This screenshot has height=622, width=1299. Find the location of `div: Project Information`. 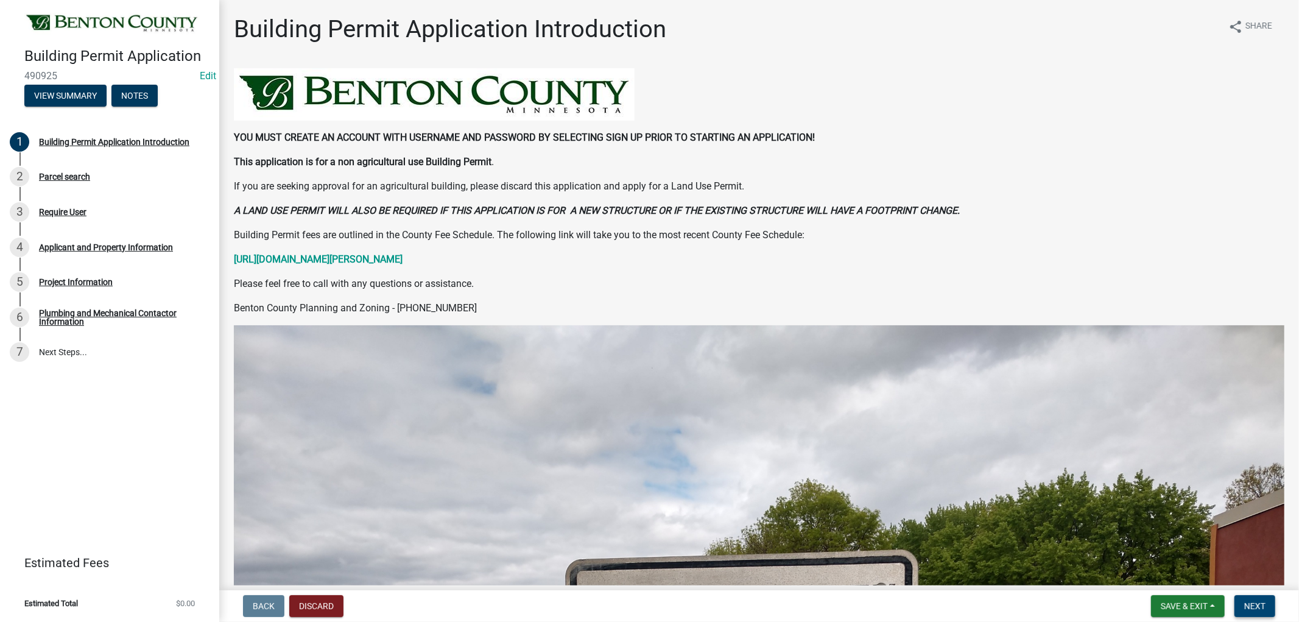

div: Project Information is located at coordinates (76, 282).